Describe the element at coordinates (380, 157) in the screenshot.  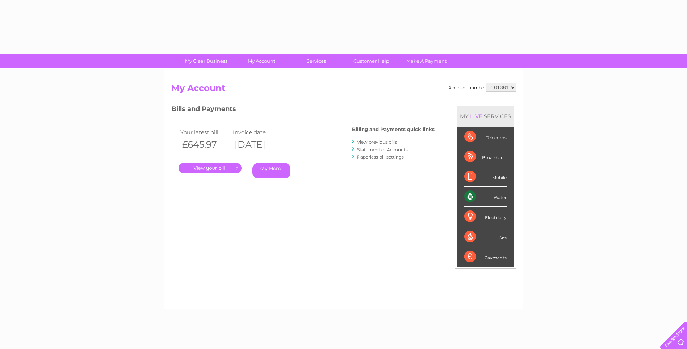
I see `a: Paperless bill settings` at that location.